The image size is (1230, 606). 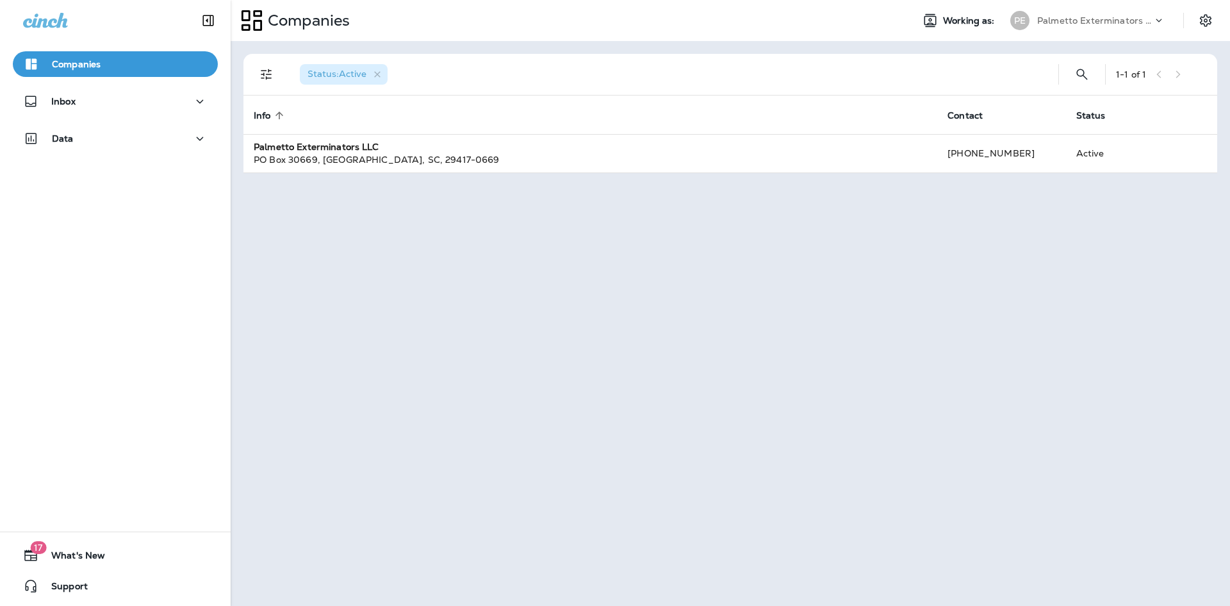 What do you see at coordinates (115, 138) in the screenshot?
I see `button: Data` at bounding box center [115, 138].